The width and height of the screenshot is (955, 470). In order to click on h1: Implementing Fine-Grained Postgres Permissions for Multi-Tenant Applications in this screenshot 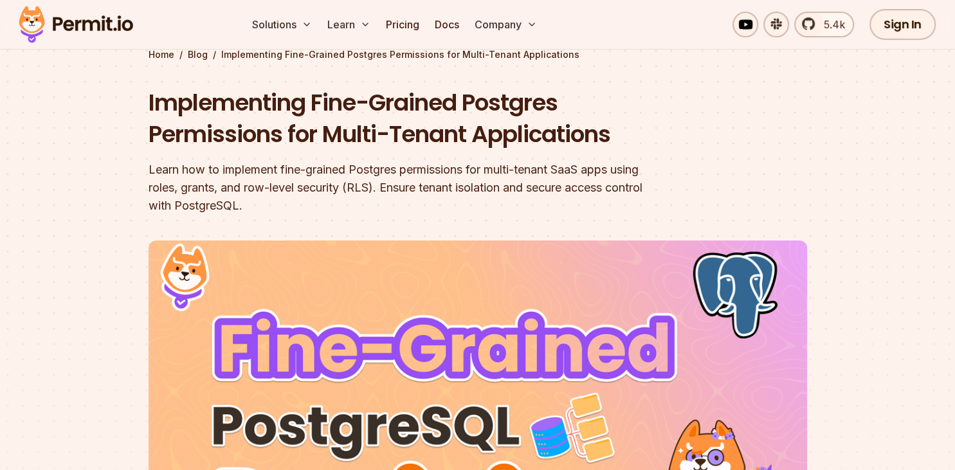, I will do `click(395, 118)`.